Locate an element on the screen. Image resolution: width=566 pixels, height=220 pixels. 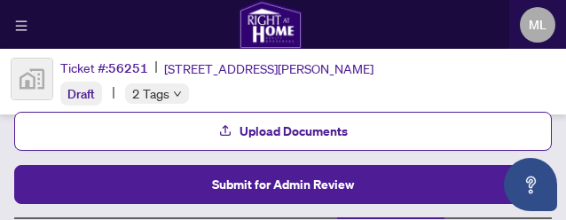
span: Upload Documents is located at coordinates (294, 131).